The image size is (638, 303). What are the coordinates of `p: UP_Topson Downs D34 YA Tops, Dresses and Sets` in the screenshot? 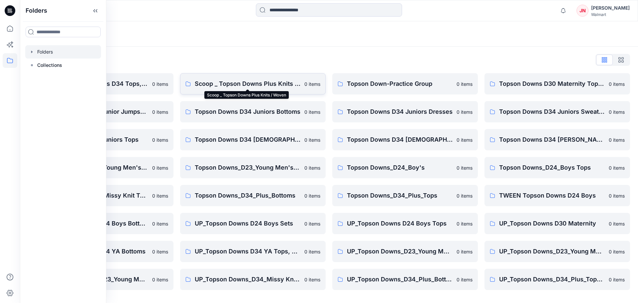 It's located at (248, 251).